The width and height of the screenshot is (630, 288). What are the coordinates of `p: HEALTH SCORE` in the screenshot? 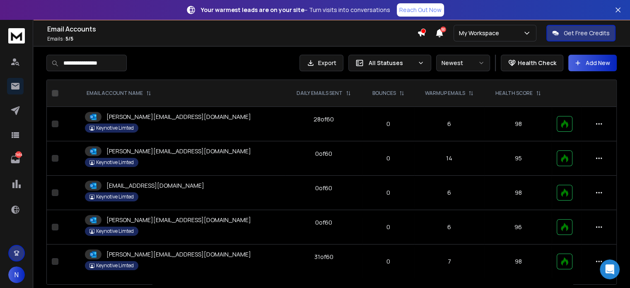 It's located at (514, 93).